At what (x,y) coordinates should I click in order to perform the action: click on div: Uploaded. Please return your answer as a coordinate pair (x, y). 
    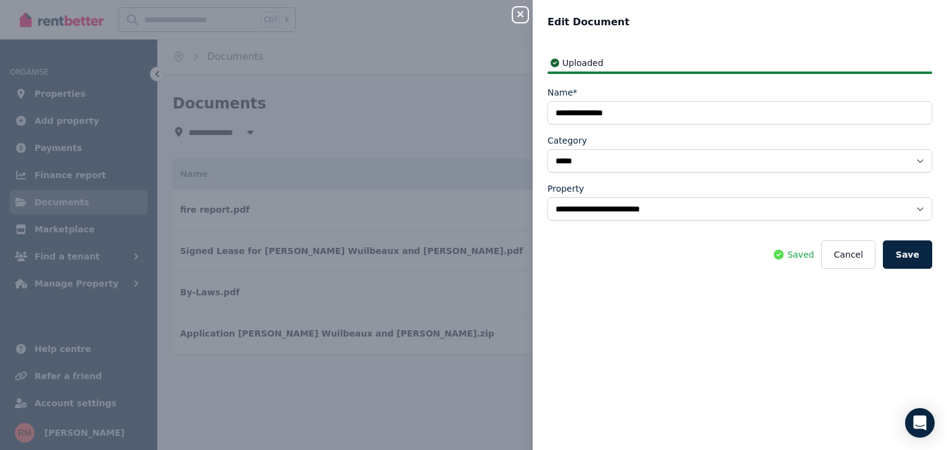
    Looking at the image, I should click on (740, 63).